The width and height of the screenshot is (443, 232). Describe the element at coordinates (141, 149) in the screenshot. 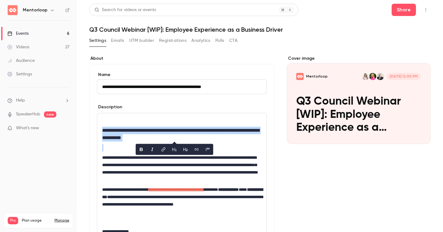

I see `button: bold` at that location.